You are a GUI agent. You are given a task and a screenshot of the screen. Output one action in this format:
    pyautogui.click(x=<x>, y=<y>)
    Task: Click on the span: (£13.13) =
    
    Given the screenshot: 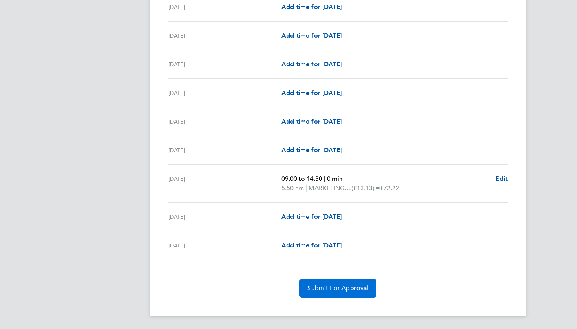 What is the action you would take?
    pyautogui.click(x=366, y=188)
    